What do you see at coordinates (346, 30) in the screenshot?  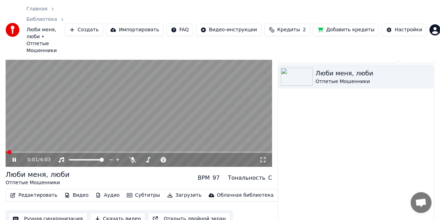 I see `button: Добавить кредиты` at bounding box center [346, 30].